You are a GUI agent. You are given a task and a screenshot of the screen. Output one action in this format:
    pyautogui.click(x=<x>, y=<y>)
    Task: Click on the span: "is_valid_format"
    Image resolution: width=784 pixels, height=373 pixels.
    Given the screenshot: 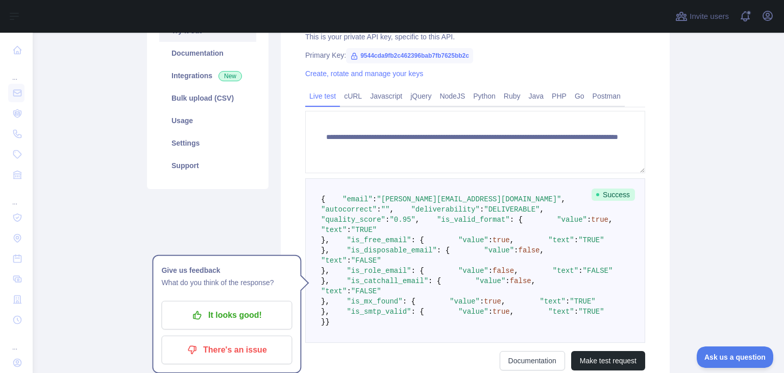 What is the action you would take?
    pyautogui.click(x=473, y=219)
    